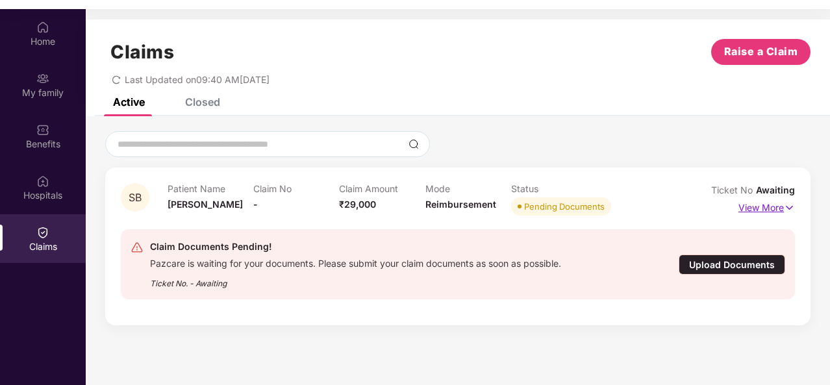  What do you see at coordinates (129, 102) in the screenshot?
I see `div: Active` at bounding box center [129, 102].